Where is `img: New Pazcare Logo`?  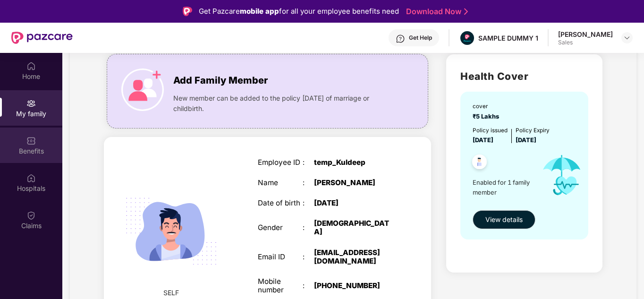 img: New Pazcare Logo is located at coordinates (42, 38).